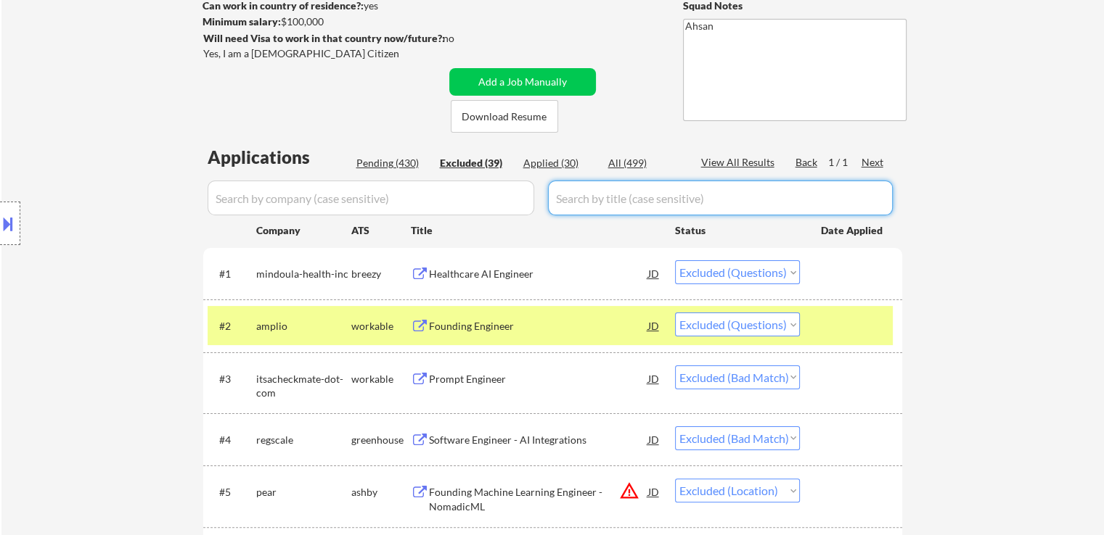 The width and height of the screenshot is (1104, 535). What do you see at coordinates (381, 274) in the screenshot?
I see `div: breezy` at bounding box center [381, 274].